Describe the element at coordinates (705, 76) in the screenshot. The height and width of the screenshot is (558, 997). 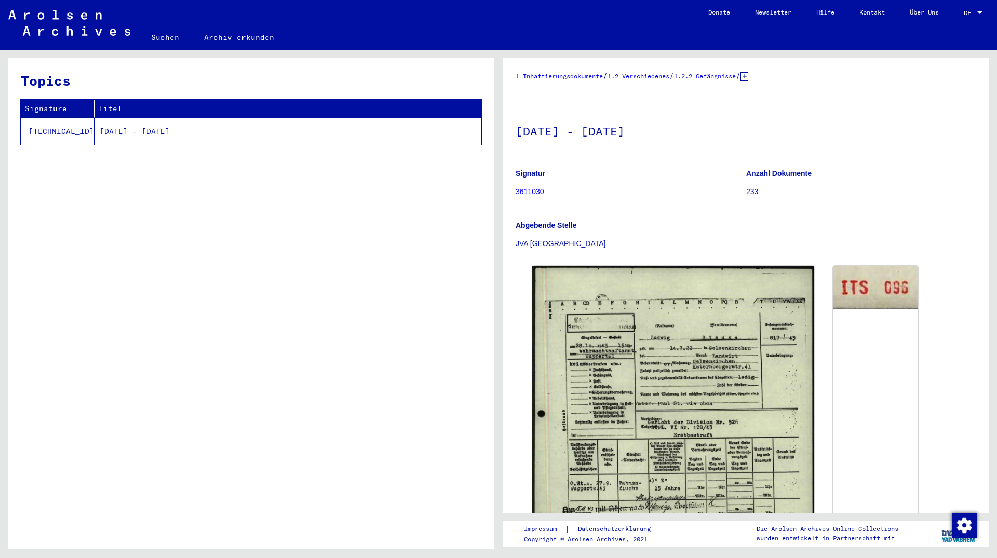
I see `a: 1.2.2 Gefängnisse` at that location.